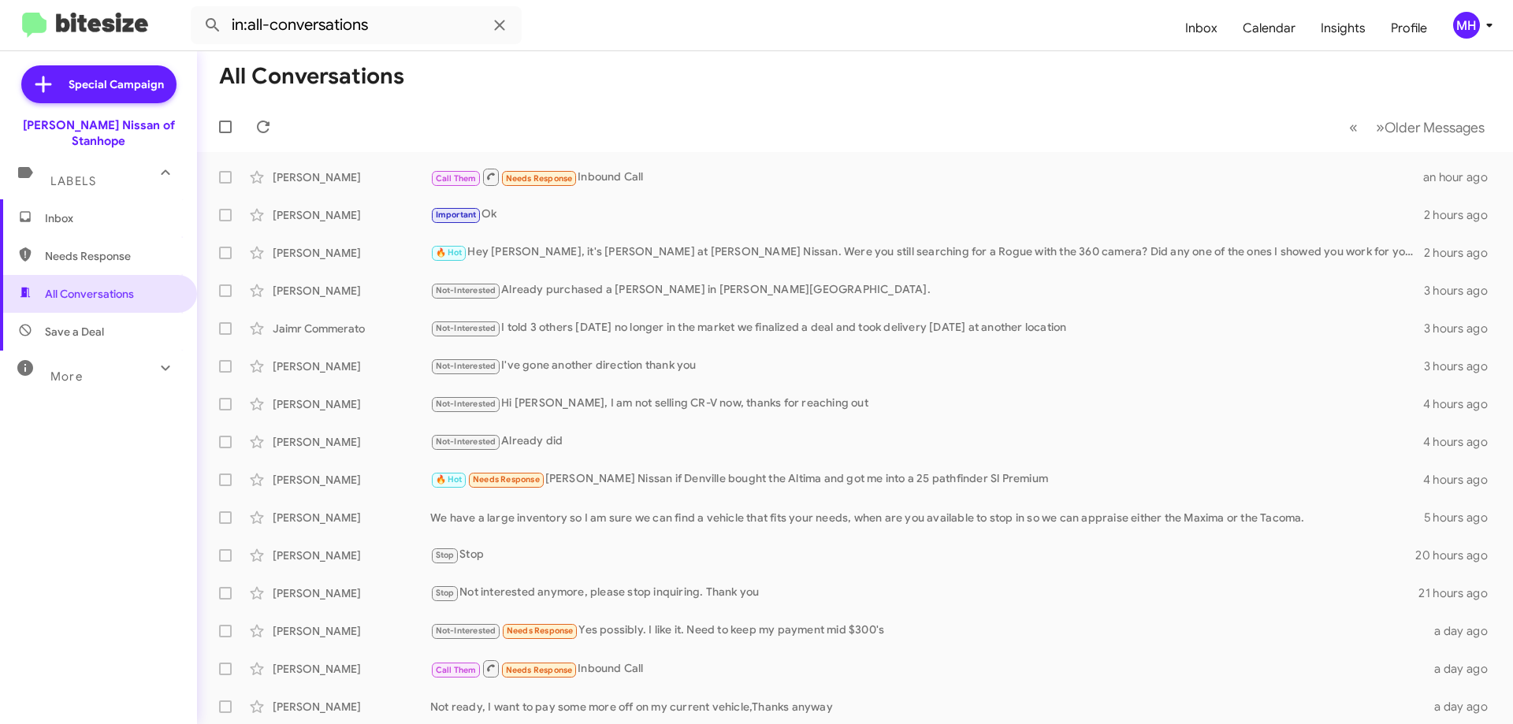 The width and height of the screenshot is (1513, 724). What do you see at coordinates (926, 518) in the screenshot?
I see `div: We have a large inventory so I am sure we can find a vehicle that fits your needs, when are you a...` at bounding box center [926, 518].